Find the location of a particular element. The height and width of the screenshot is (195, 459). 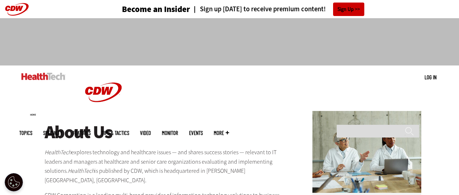

a: MonITor is located at coordinates (170, 133).